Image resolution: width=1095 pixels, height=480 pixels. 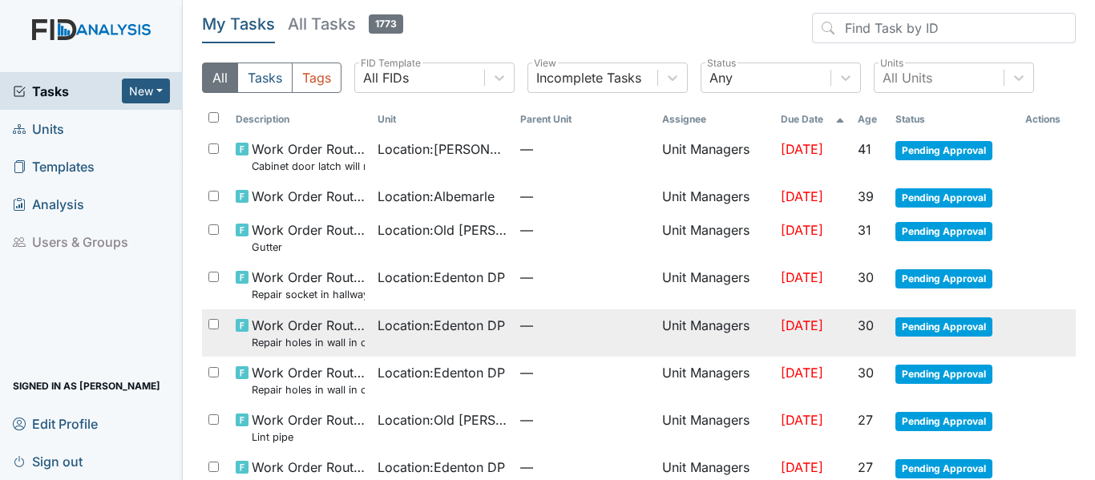 What do you see at coordinates (864, 230) in the screenshot?
I see `span: 31` at bounding box center [864, 230].